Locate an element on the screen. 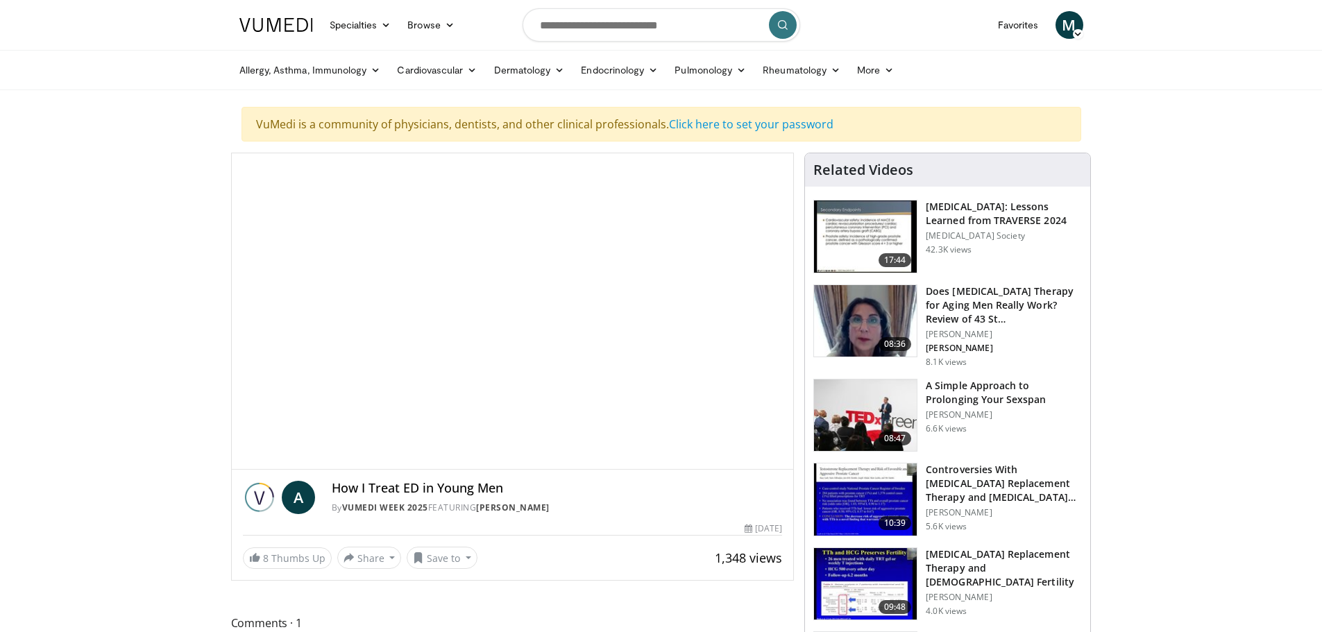 The image size is (1322, 632). span: 17:44 is located at coordinates (895, 260).